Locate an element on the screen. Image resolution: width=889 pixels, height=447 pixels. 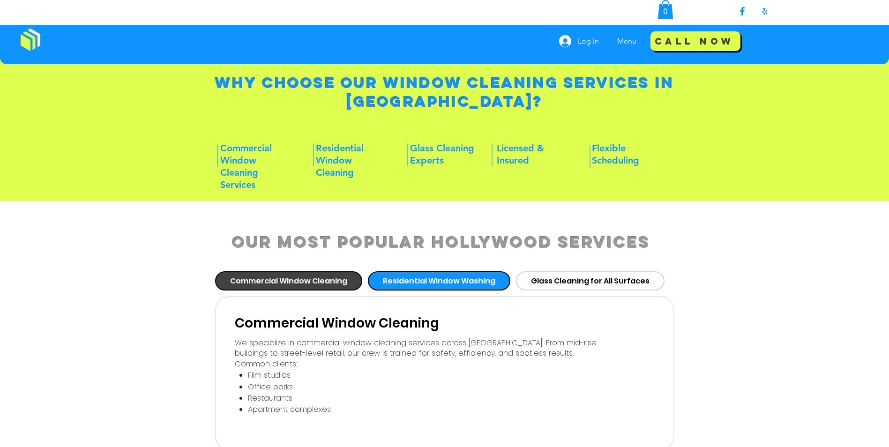
span: Log In is located at coordinates (588, 41).